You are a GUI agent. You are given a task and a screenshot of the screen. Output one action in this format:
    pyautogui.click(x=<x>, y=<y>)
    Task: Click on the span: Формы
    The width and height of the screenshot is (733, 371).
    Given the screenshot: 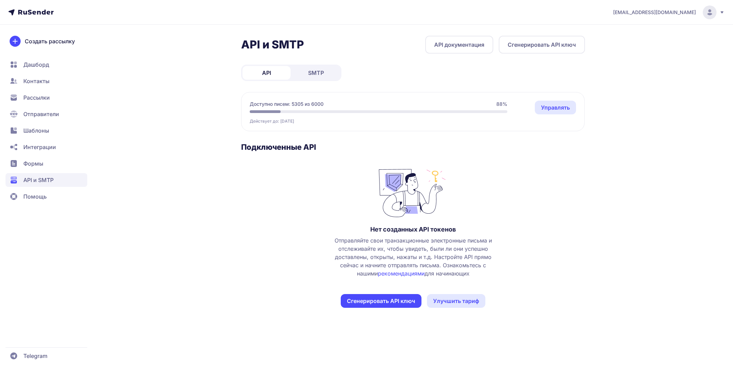 What is the action you would take?
    pyautogui.click(x=33, y=163)
    